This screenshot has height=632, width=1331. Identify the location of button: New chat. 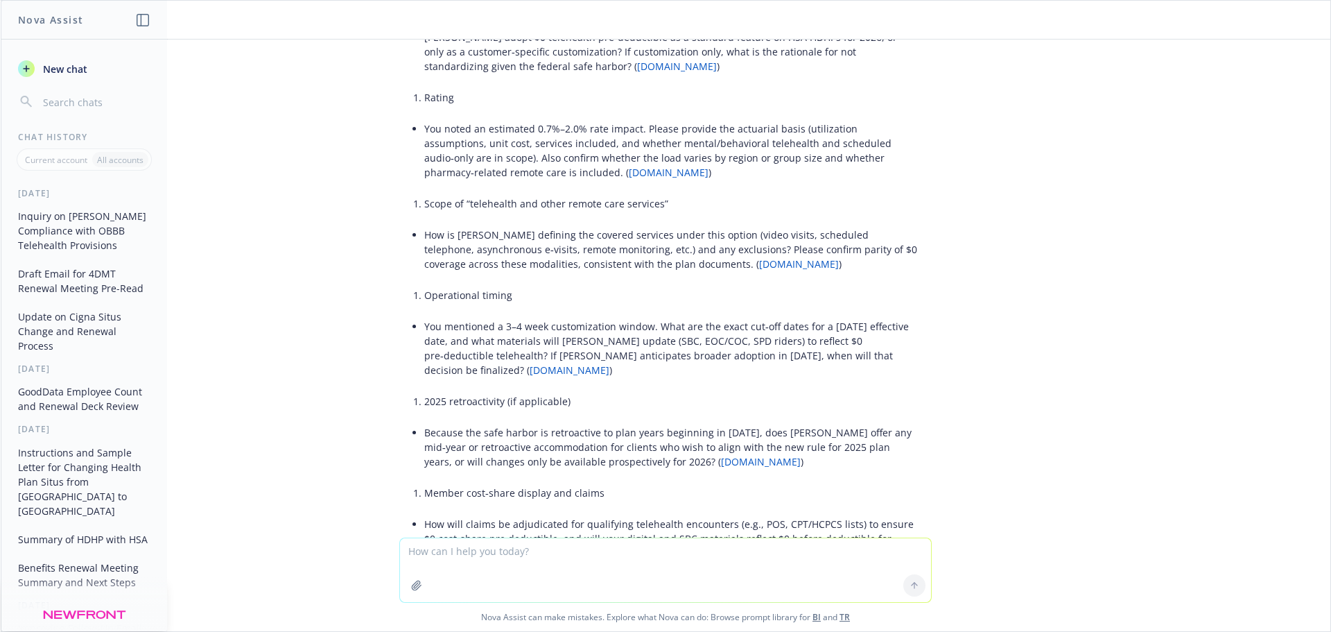
(84, 69).